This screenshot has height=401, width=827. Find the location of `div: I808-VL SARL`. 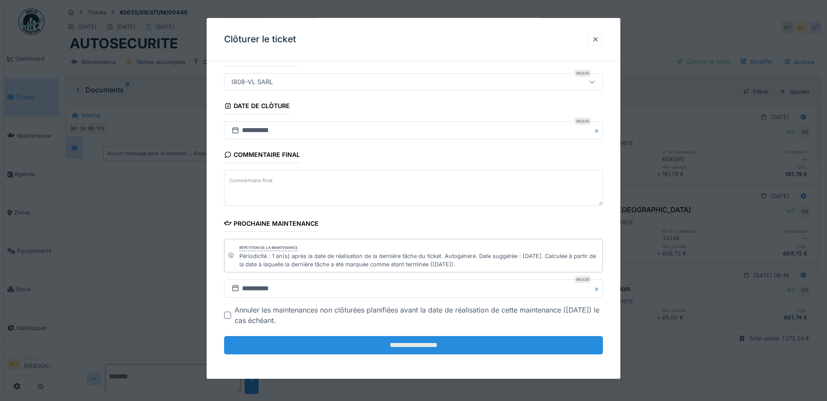

div: I808-VL SARL is located at coordinates (252, 82).